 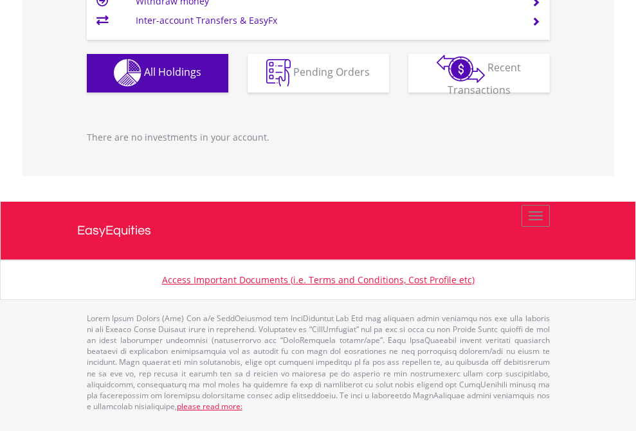 I want to click on p: Lorem Ipsum Dolors (Ame) Con a/e SeddOeiusmod tem InciDiduntut Lab Etd mag aliquaen admin veniamq..., so click(x=318, y=362).